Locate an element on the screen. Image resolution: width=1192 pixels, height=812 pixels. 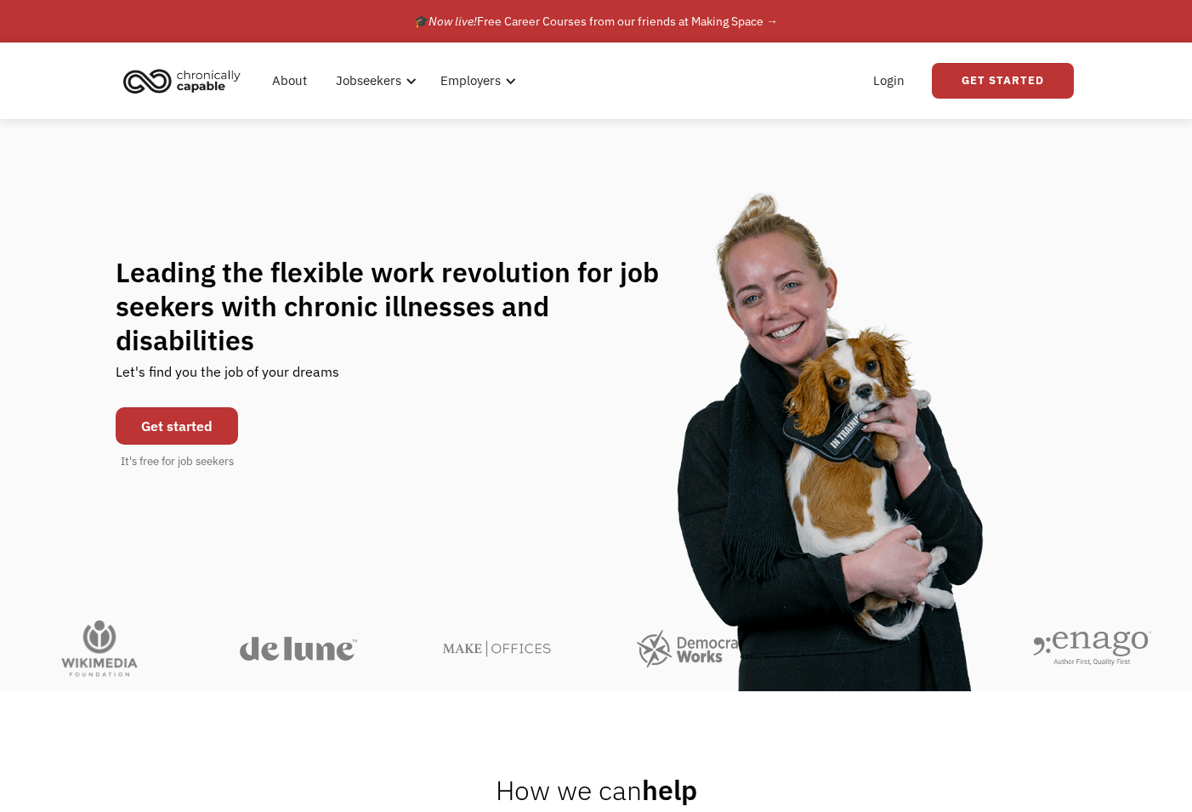
a: About is located at coordinates (289, 81).